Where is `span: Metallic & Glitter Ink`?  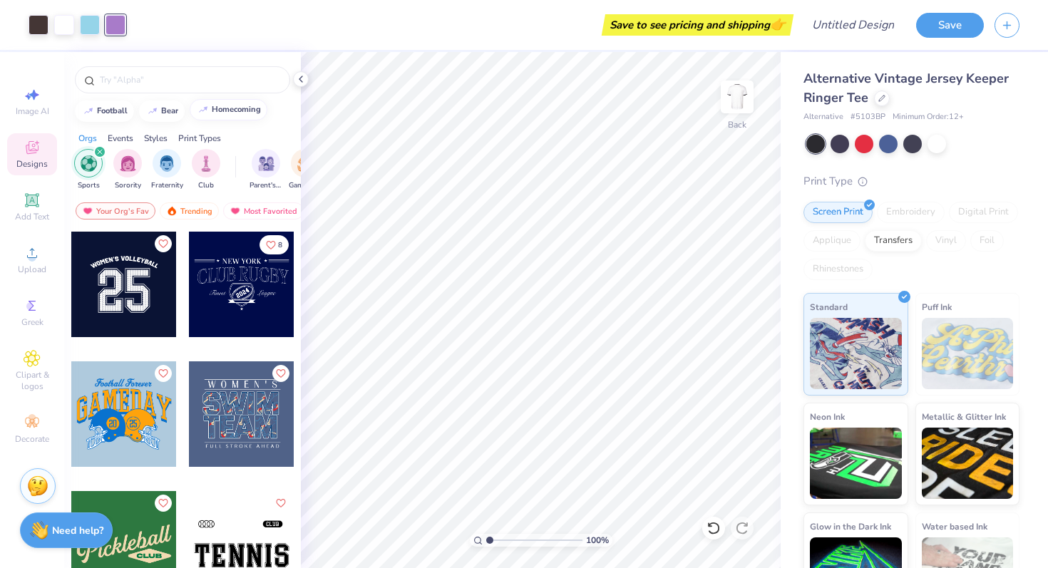 span: Metallic & Glitter Ink is located at coordinates (963, 416).